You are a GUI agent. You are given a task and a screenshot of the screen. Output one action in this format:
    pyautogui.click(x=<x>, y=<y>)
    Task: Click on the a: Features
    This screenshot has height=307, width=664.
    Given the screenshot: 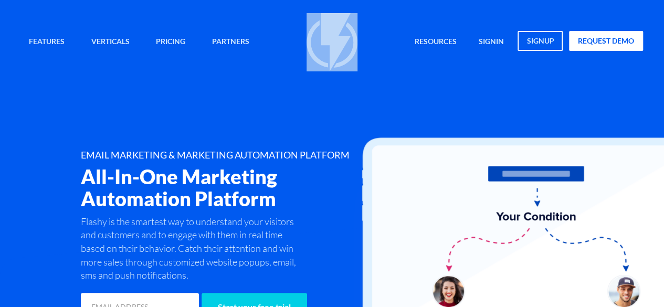 What is the action you would take?
    pyautogui.click(x=47, y=42)
    